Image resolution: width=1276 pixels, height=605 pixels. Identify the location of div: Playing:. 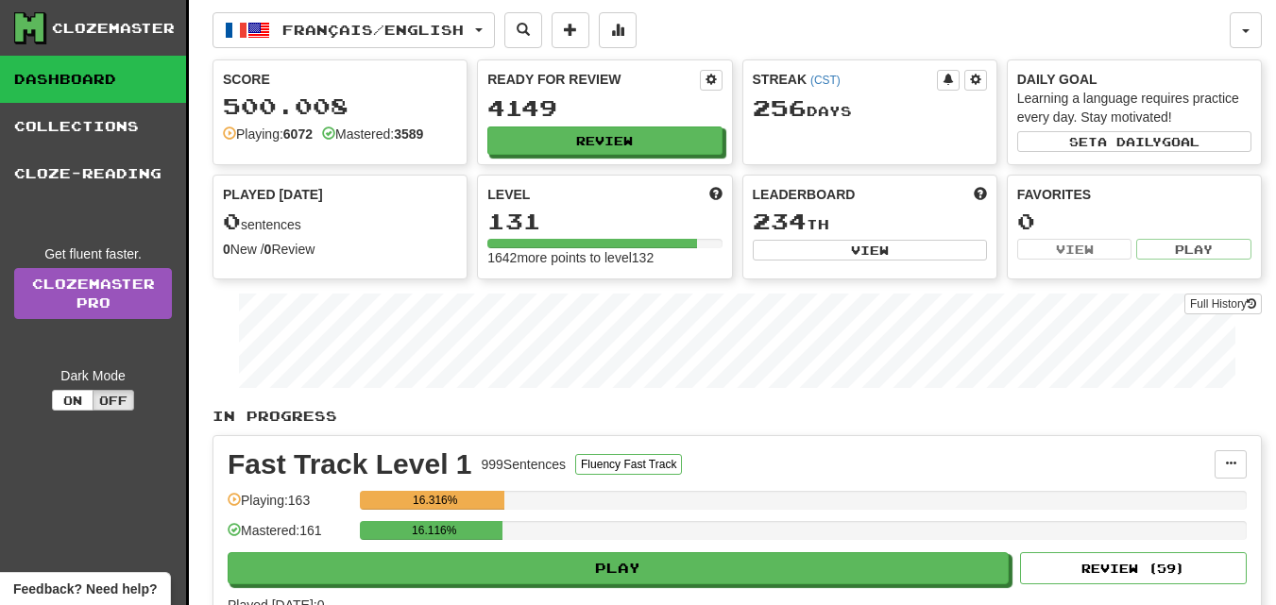
(267, 134).